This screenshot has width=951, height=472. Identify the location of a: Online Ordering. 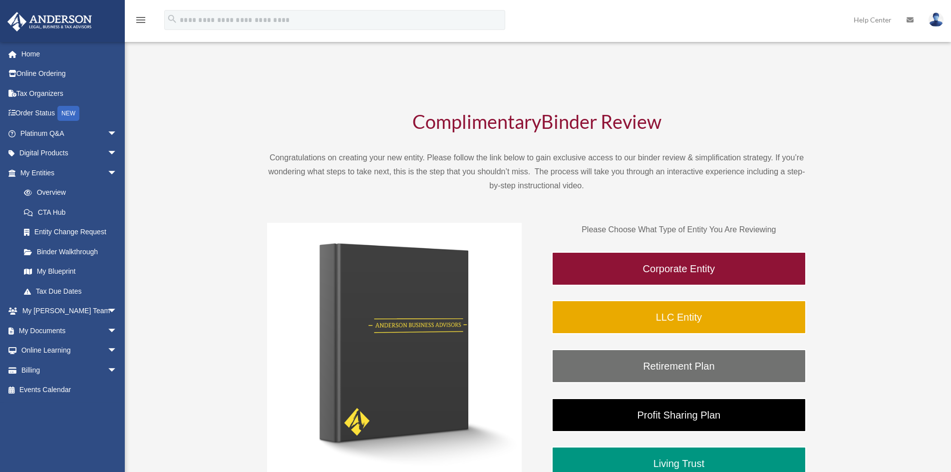
(69, 74).